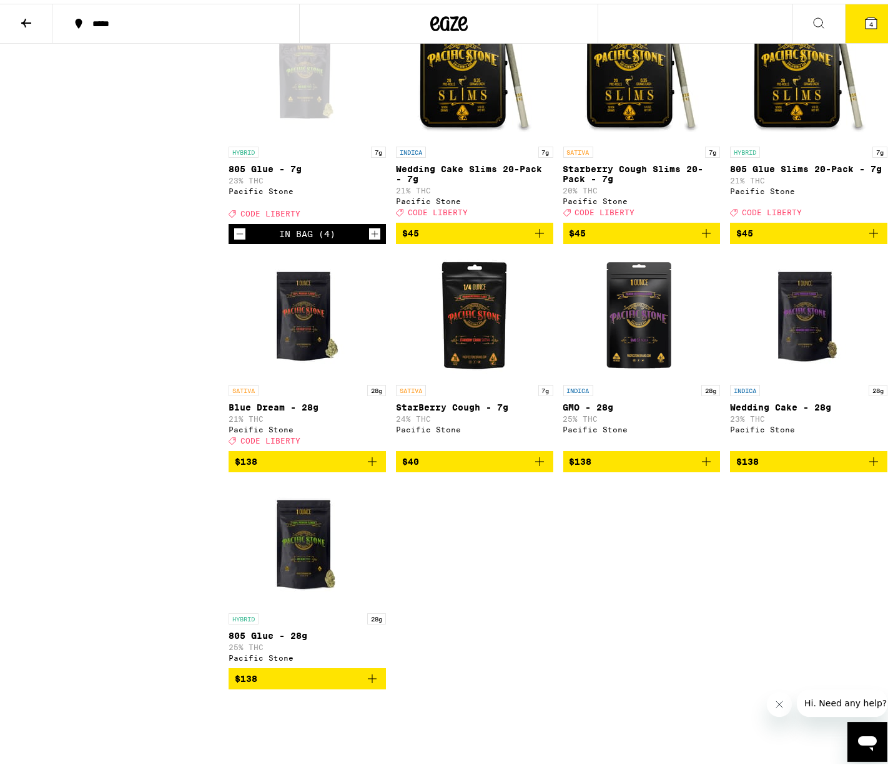 The image size is (888, 768). What do you see at coordinates (307, 404) in the screenshot?
I see `p: Blue Dream - 28g` at bounding box center [307, 404].